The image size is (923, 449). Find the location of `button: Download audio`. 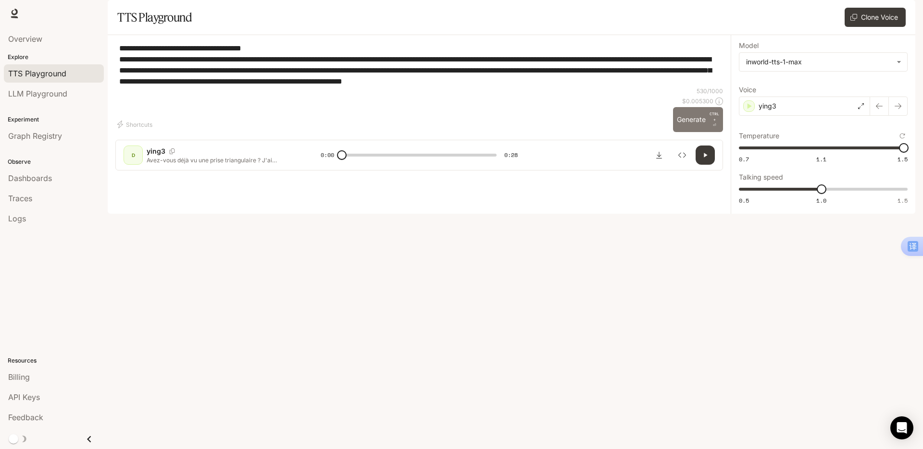

button: Download audio is located at coordinates (659, 155).